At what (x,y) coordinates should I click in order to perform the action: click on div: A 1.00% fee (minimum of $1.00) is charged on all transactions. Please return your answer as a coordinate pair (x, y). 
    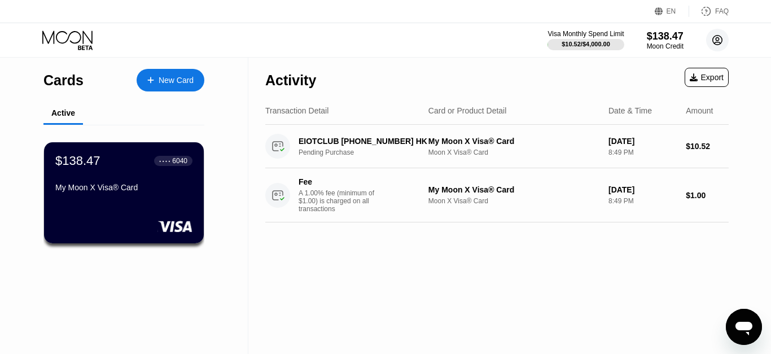
    Looking at the image, I should click on (341, 201).